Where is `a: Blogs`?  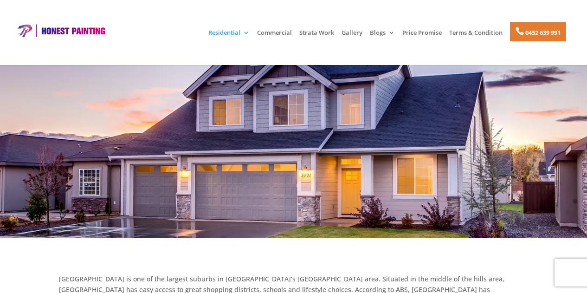
a: Blogs is located at coordinates (382, 37).